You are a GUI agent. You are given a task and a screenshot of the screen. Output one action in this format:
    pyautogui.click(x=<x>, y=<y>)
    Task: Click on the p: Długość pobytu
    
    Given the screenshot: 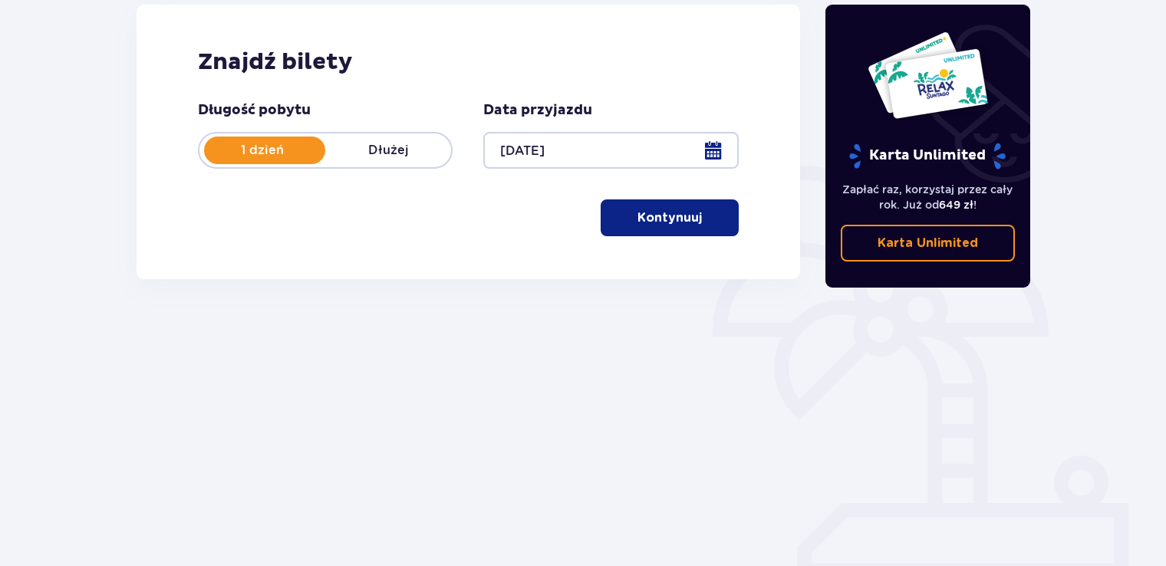 What is the action you would take?
    pyautogui.click(x=254, y=110)
    